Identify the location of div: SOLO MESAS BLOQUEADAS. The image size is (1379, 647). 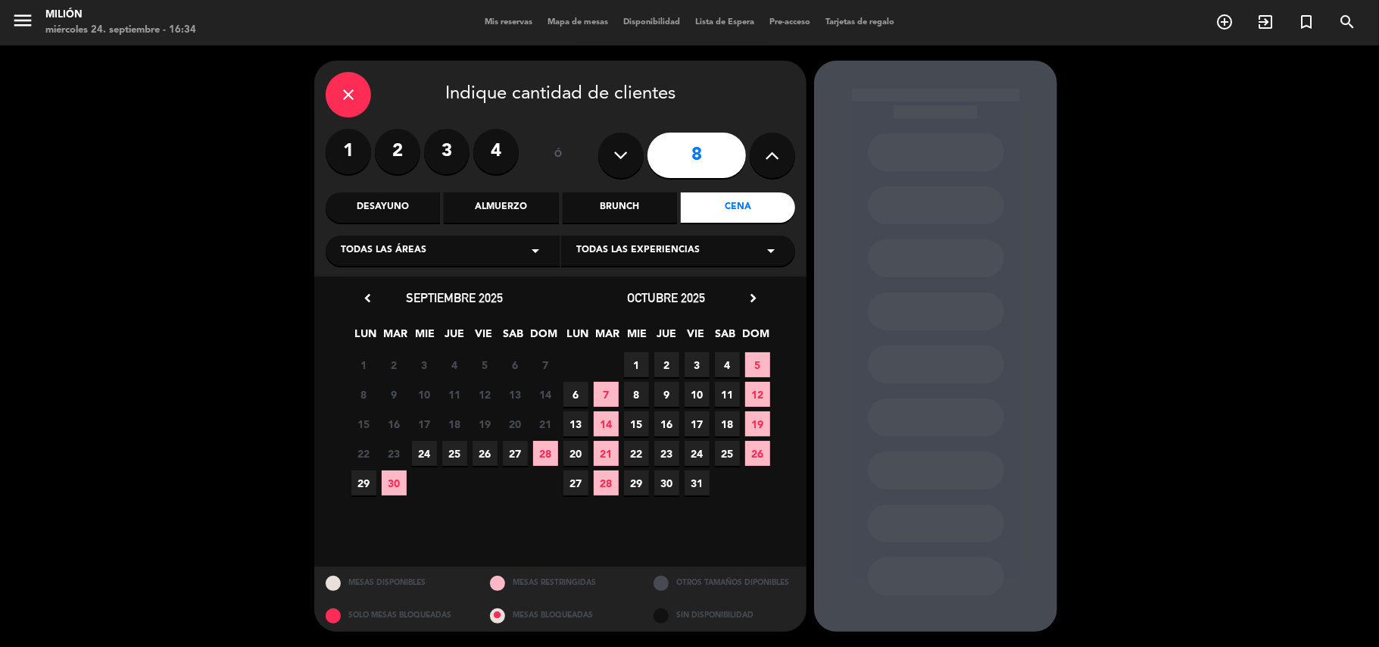
(396, 615).